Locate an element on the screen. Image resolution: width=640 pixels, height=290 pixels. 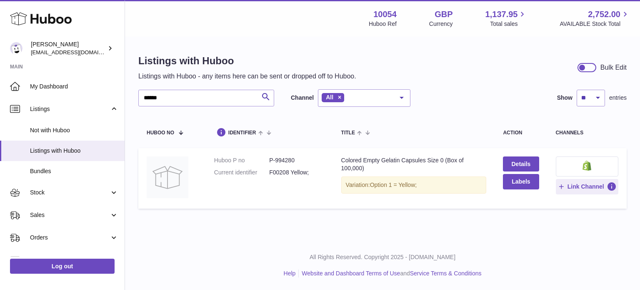
span: Orders is located at coordinates (70, 237).